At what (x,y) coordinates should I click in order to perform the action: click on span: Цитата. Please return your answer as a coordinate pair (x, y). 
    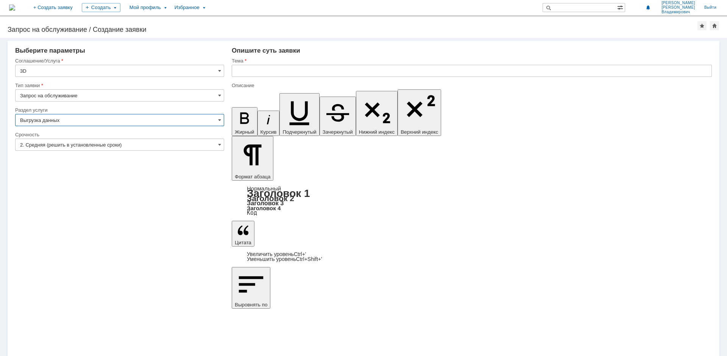
    Looking at the image, I should click on (243, 242).